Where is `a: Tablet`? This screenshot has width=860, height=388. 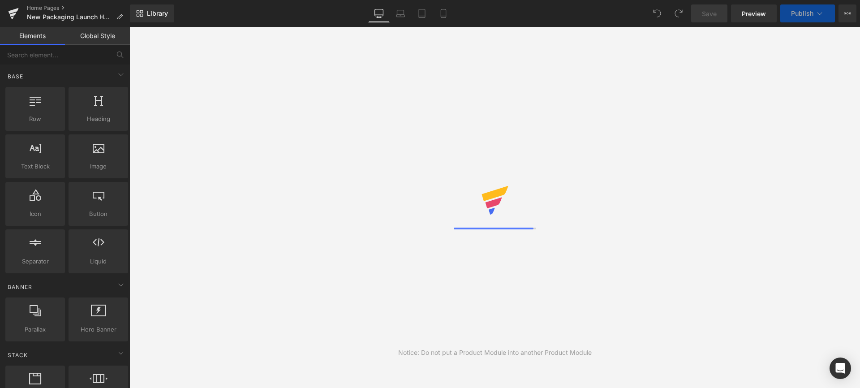 a: Tablet is located at coordinates (422, 13).